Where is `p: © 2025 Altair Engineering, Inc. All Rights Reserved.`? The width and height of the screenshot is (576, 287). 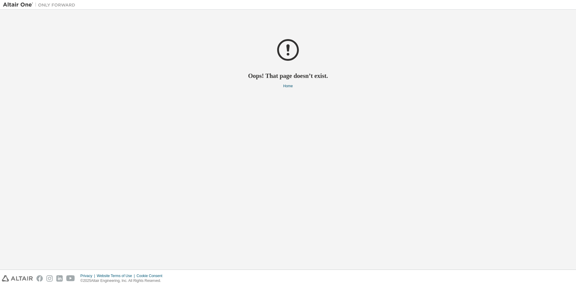
p: © 2025 Altair Engineering, Inc. All Rights Reserved. is located at coordinates (123, 281).